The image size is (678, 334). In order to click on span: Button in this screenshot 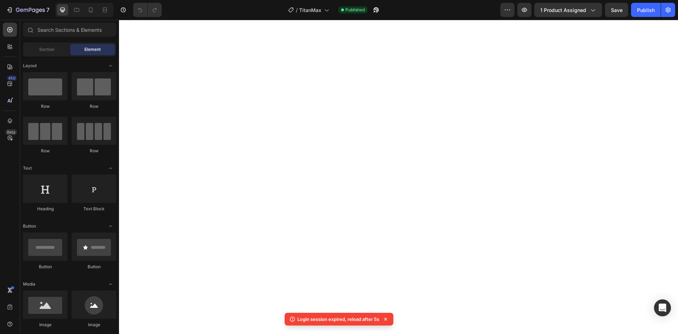, I will do `click(29, 226)`.